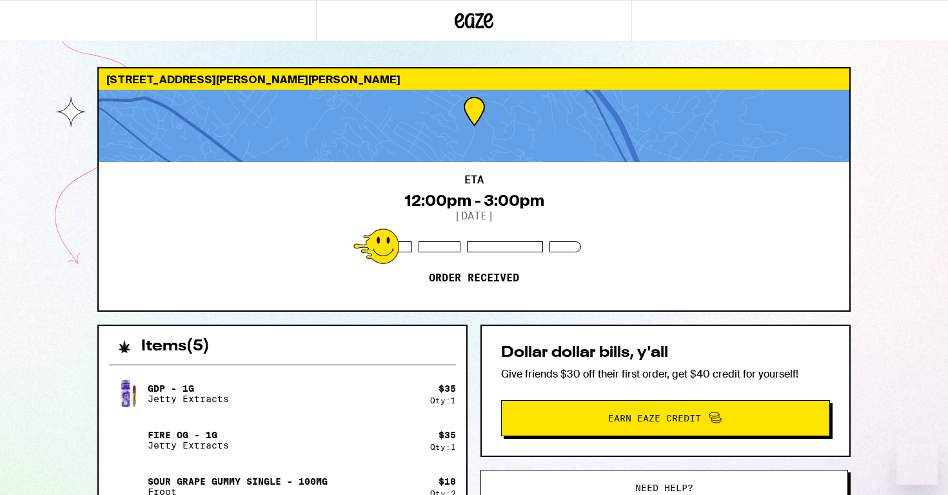 The height and width of the screenshot is (495, 948). I want to click on div: $ 18, so click(447, 481).